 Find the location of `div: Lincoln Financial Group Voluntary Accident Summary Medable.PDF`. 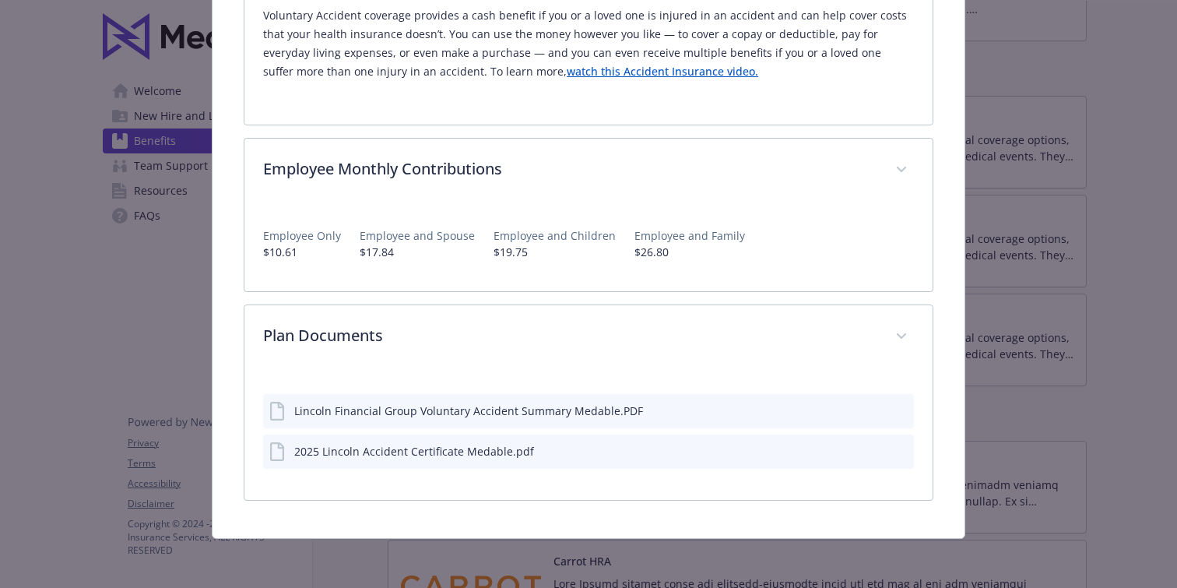

div: Lincoln Financial Group Voluntary Accident Summary Medable.PDF is located at coordinates (469, 410).